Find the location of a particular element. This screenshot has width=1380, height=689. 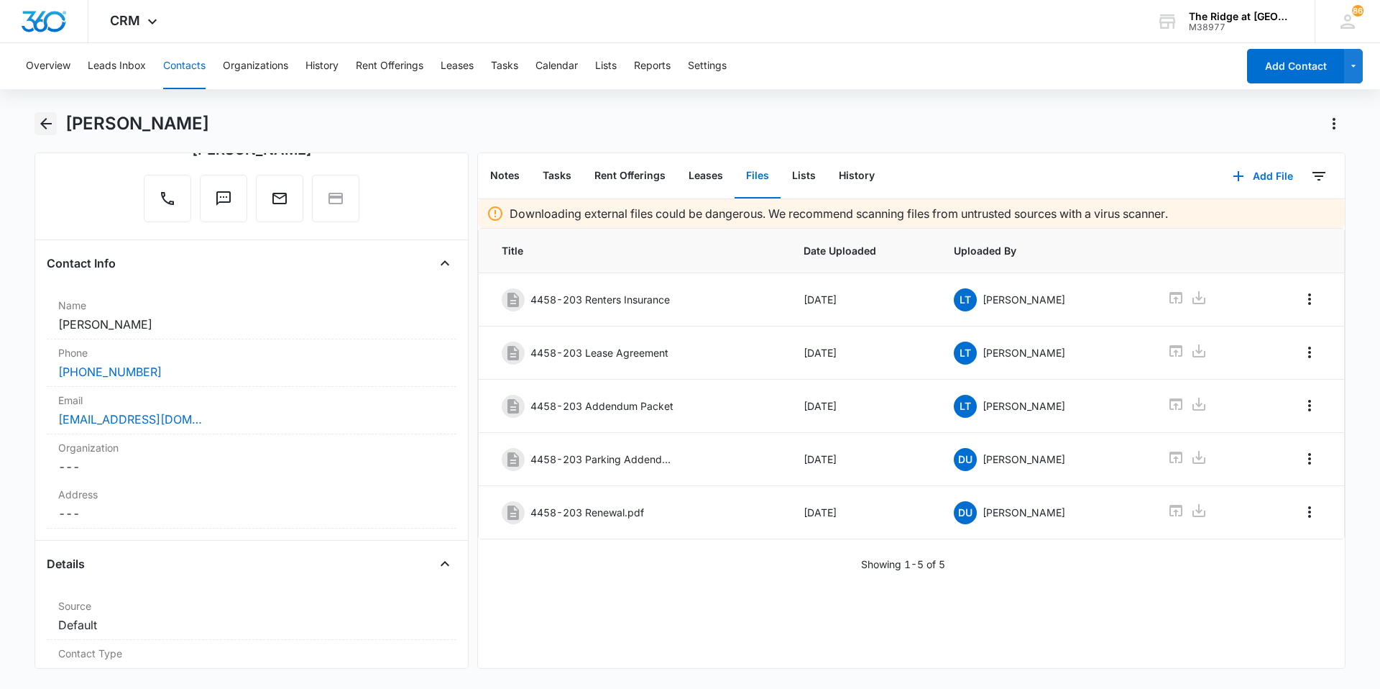

span: 86 is located at coordinates (1358, 11).